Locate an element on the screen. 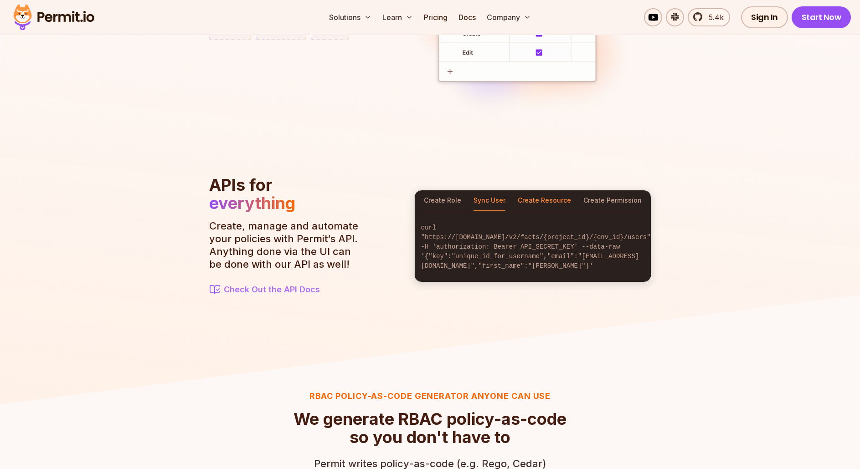 This screenshot has height=469, width=860. h2: so you don't have to is located at coordinates (430, 428).